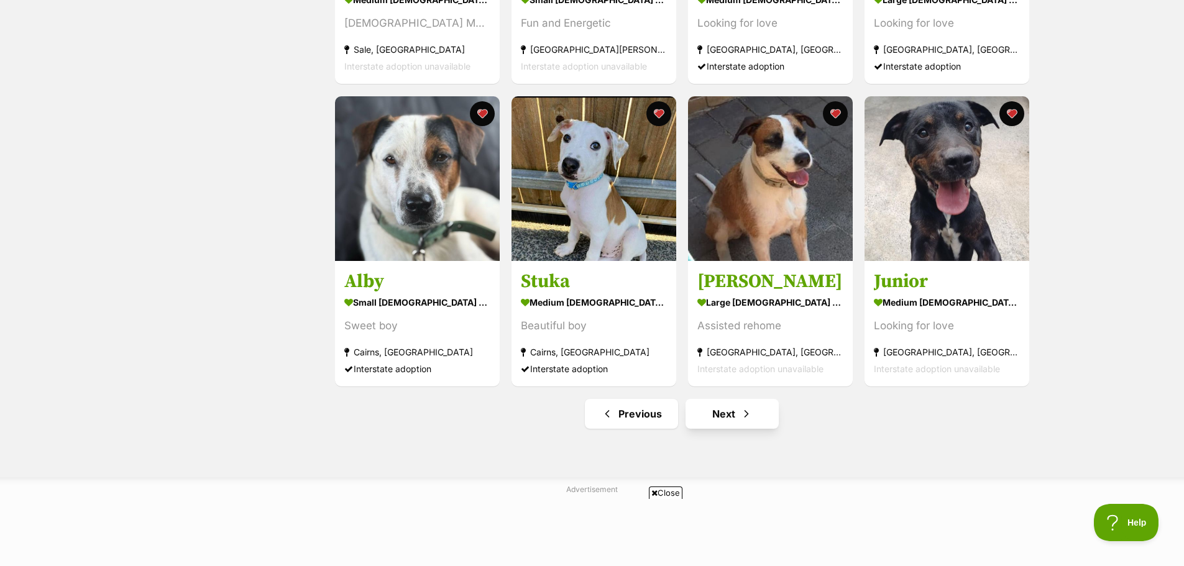 The image size is (1184, 566). I want to click on span: Close, so click(666, 493).